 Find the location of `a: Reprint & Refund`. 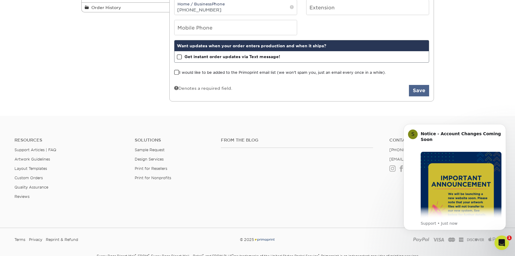

a: Reprint & Refund is located at coordinates (62, 240).